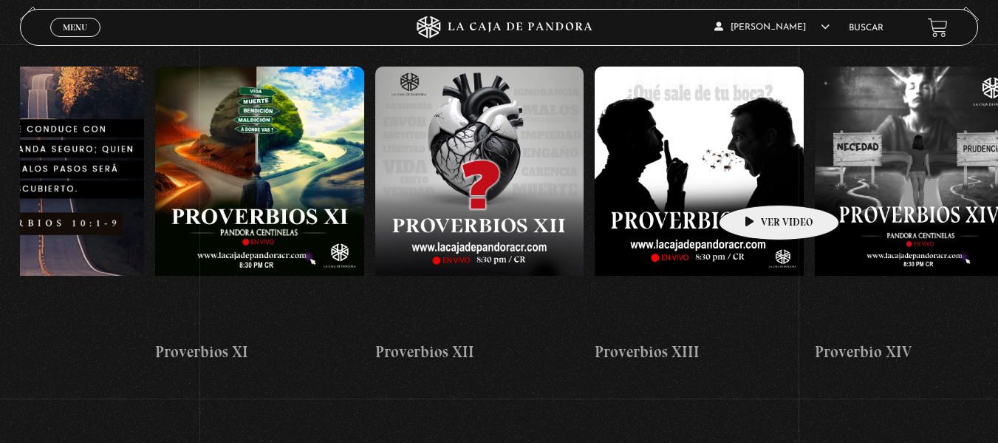 Image resolution: width=998 pixels, height=443 pixels. What do you see at coordinates (966, 19) in the screenshot?
I see `button: Next` at bounding box center [966, 19].